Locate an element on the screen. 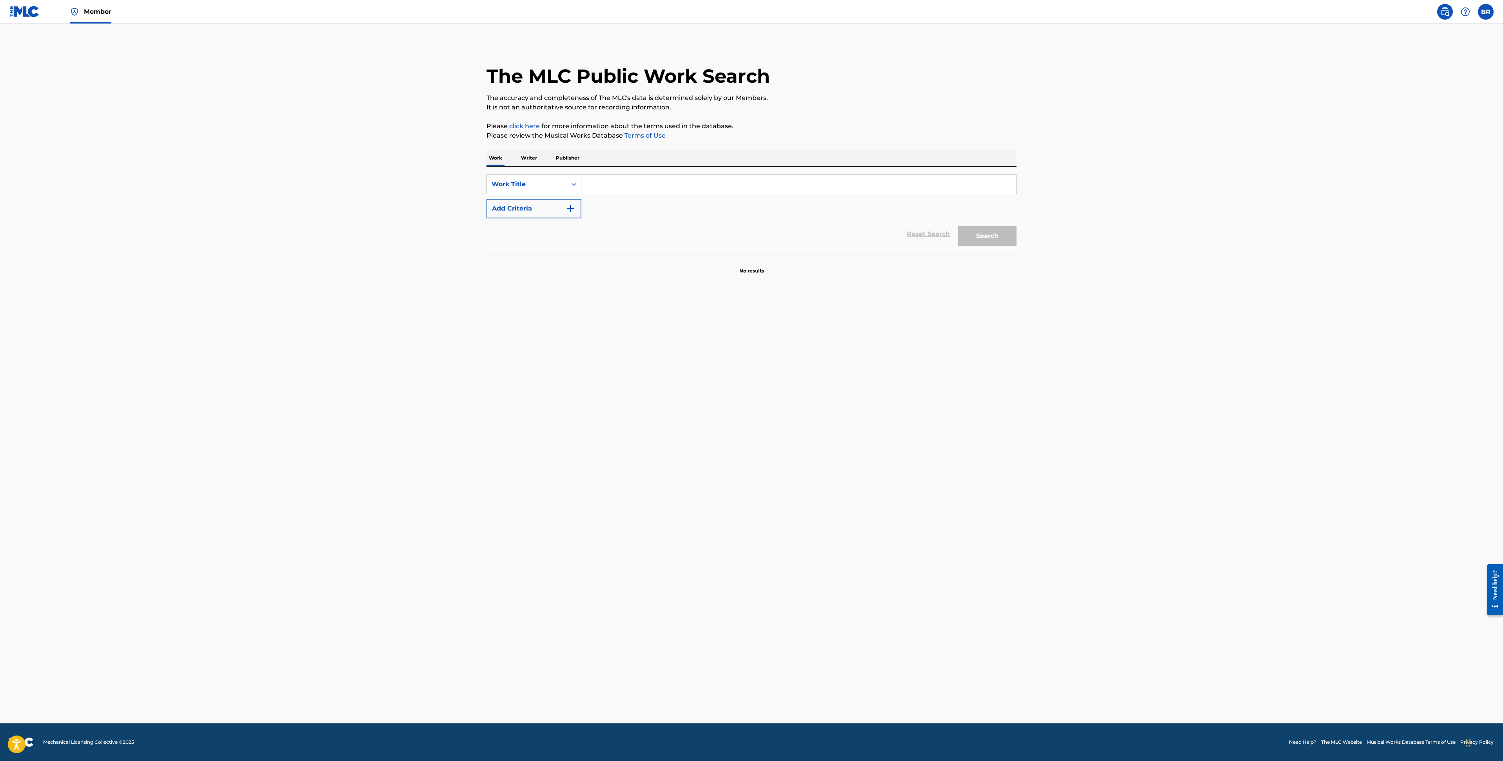 The image size is (1503, 761). p: It is not an authoritative source for recording information. is located at coordinates (751, 107).